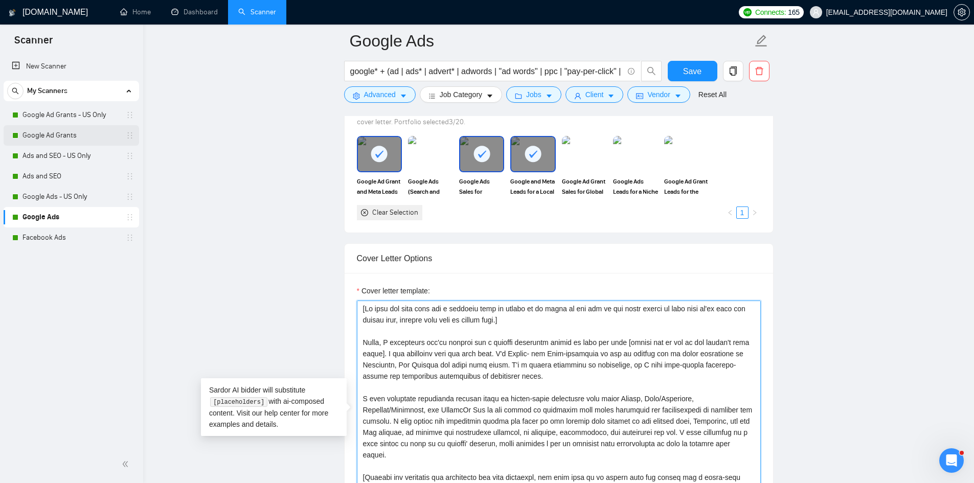  Describe the element at coordinates (33, 43) in the screenshot. I see `span: Scanner` at that location.